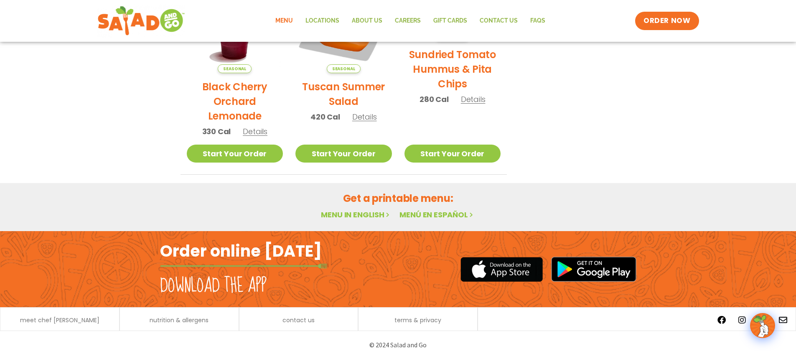  Describe the element at coordinates (216, 131) in the screenshot. I see `span: 330 Cal` at that location.